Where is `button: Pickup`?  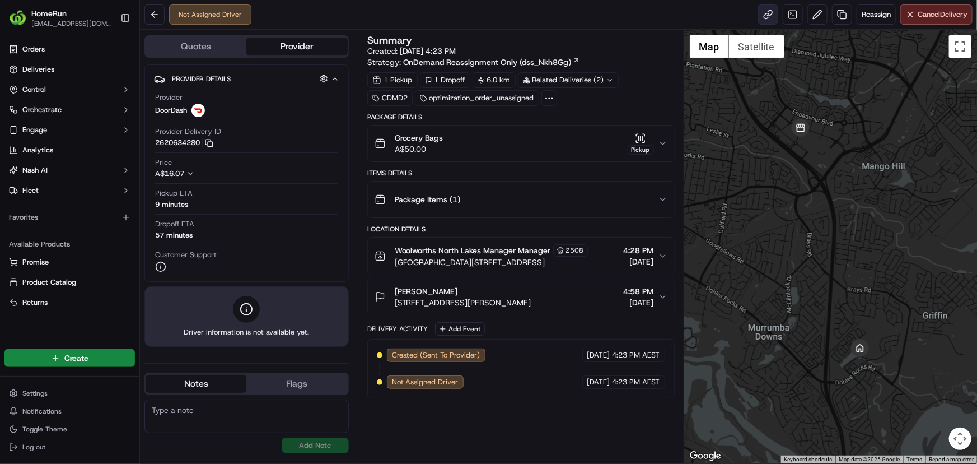
button: Pickup is located at coordinates (640, 143).